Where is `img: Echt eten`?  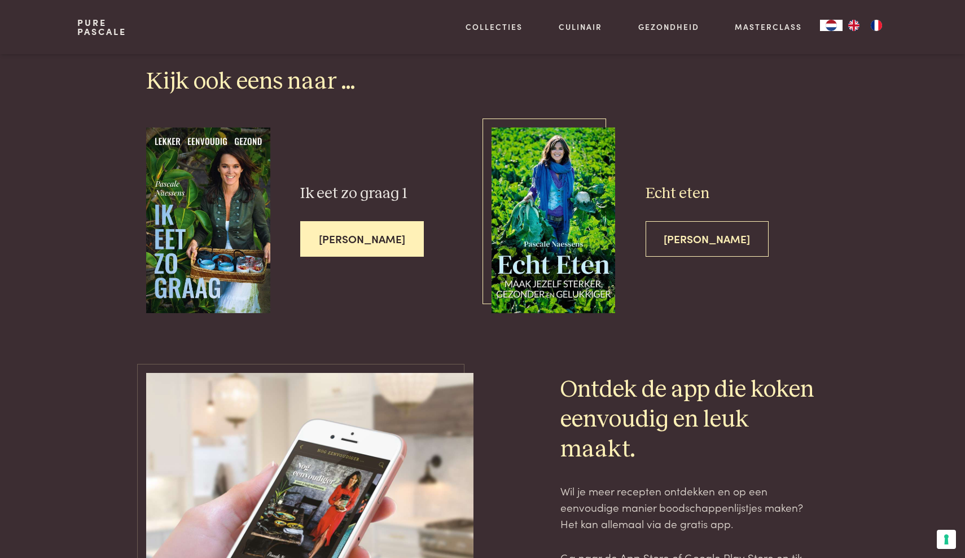 img: Echt eten is located at coordinates (553, 220).